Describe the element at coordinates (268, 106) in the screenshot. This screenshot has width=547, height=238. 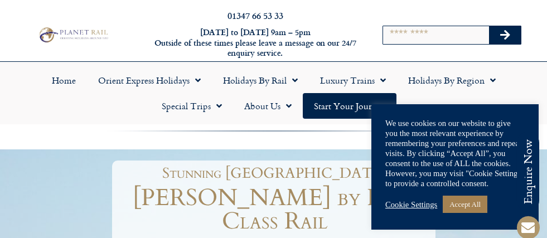
I see `a: About Us` at that location.